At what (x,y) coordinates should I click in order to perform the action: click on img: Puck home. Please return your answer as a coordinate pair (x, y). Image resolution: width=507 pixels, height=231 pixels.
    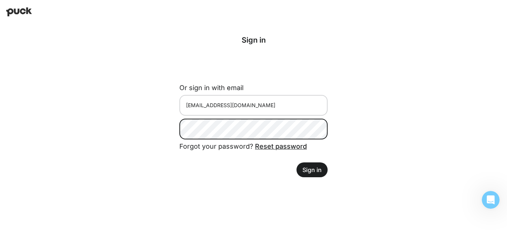
    Looking at the image, I should click on (19, 12).